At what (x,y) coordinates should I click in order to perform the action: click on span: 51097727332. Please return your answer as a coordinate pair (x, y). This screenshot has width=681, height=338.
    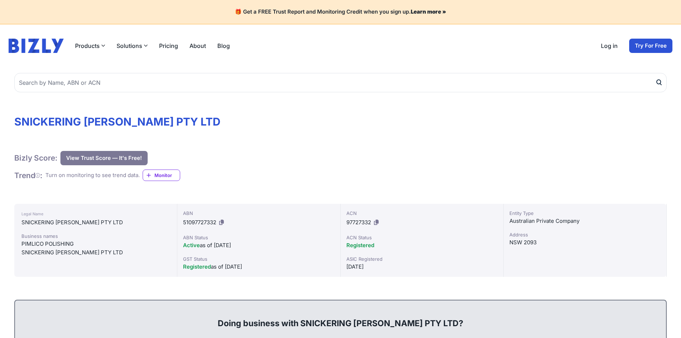
    Looking at the image, I should click on (200, 222).